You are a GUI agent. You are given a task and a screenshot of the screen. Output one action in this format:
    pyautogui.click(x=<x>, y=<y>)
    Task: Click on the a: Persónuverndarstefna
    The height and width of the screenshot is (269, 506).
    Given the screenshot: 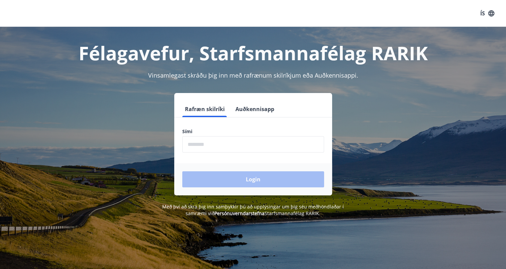 What is the action you would take?
    pyautogui.click(x=239, y=213)
    